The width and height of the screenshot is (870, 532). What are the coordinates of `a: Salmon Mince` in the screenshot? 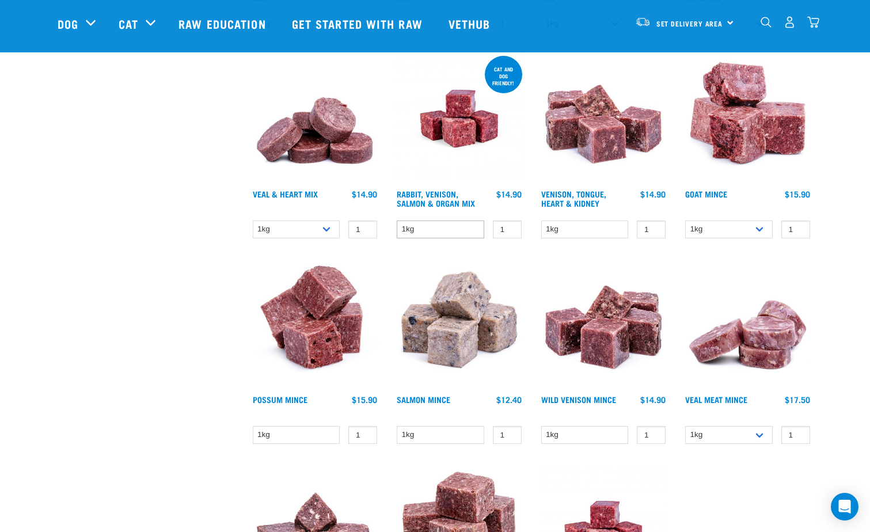 It's located at (423, 399).